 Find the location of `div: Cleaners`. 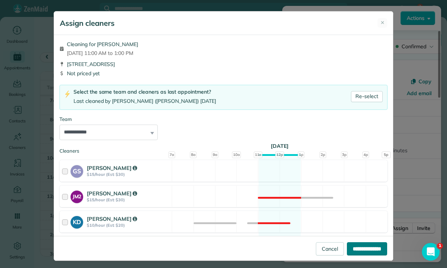

div: Cleaners is located at coordinates (223, 149).